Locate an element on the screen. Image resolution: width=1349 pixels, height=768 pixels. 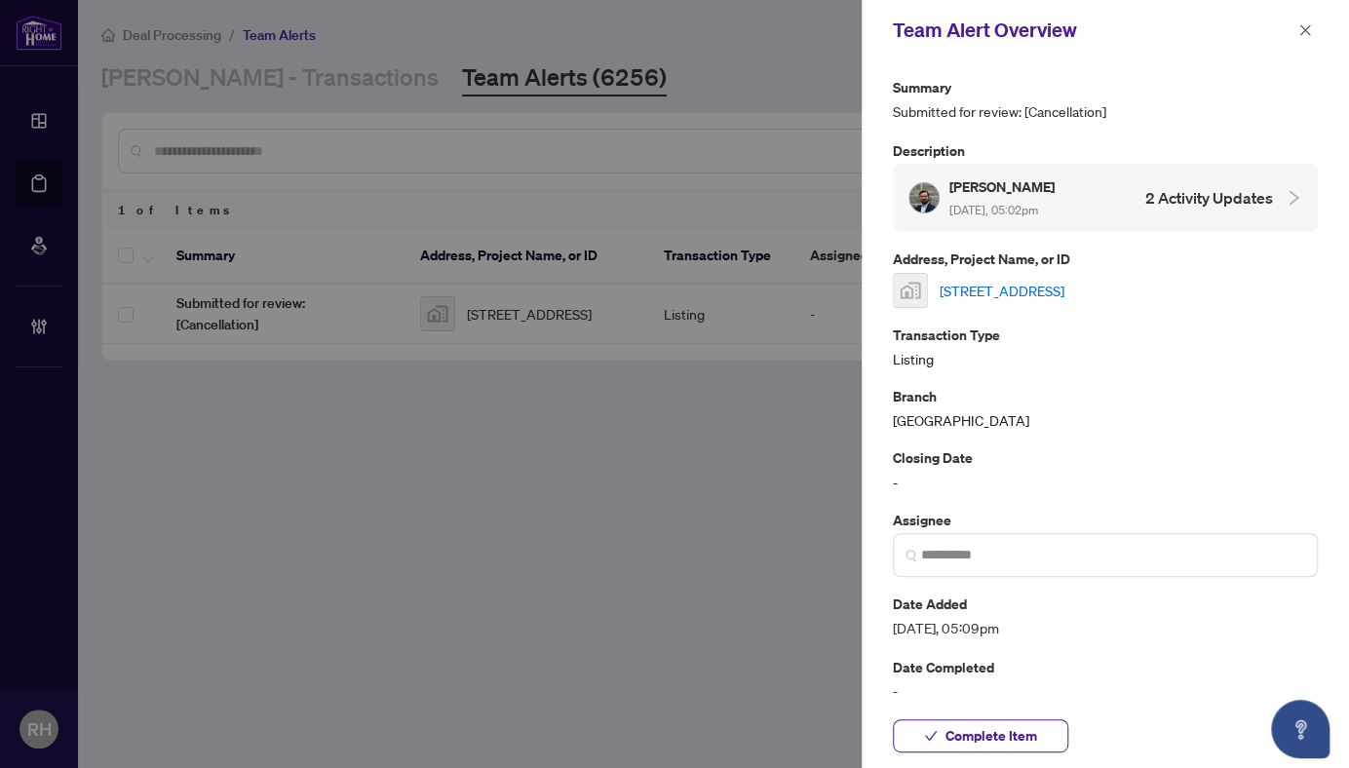
div: Listing is located at coordinates (1106, 346).